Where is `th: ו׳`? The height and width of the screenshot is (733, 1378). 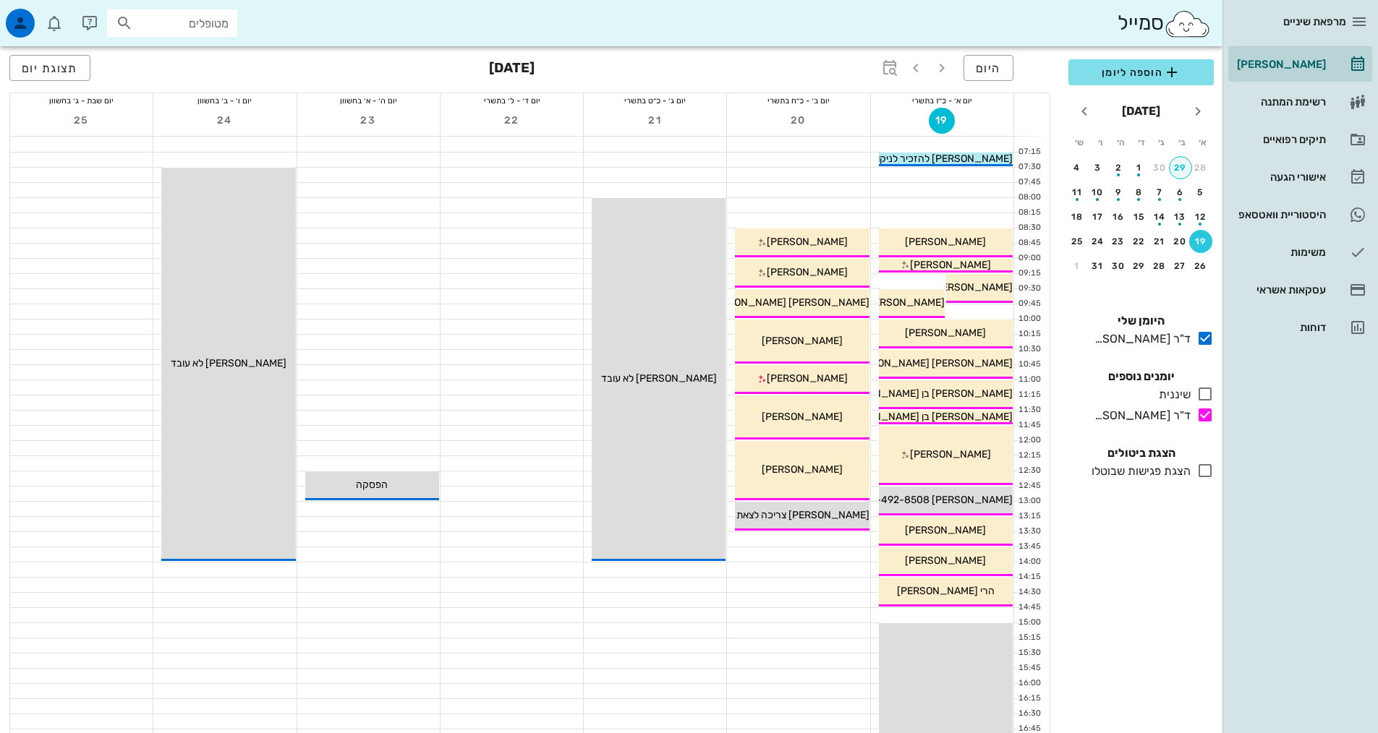 th: ו׳ is located at coordinates (1099, 142).